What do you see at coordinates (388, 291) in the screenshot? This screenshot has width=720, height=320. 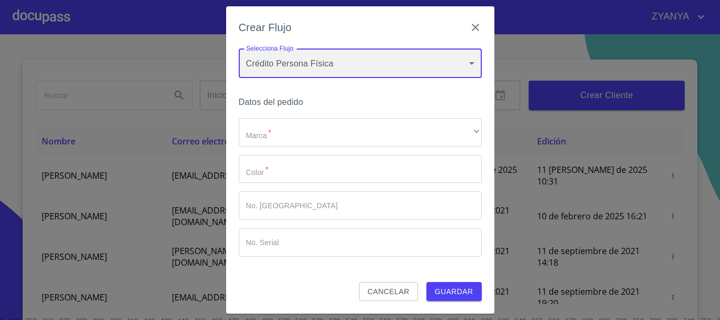 I see `span: Cancelar` at bounding box center [388, 291].